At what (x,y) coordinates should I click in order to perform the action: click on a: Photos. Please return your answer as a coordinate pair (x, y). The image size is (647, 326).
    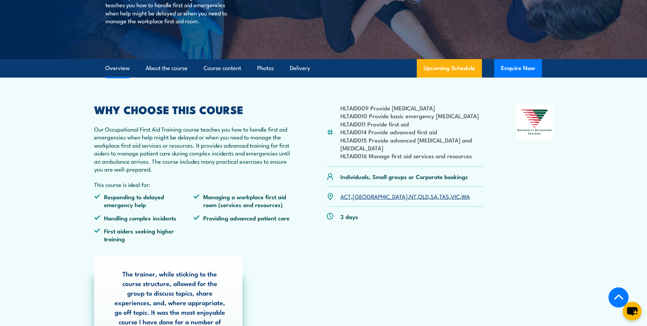
    Looking at the image, I should click on (265, 68).